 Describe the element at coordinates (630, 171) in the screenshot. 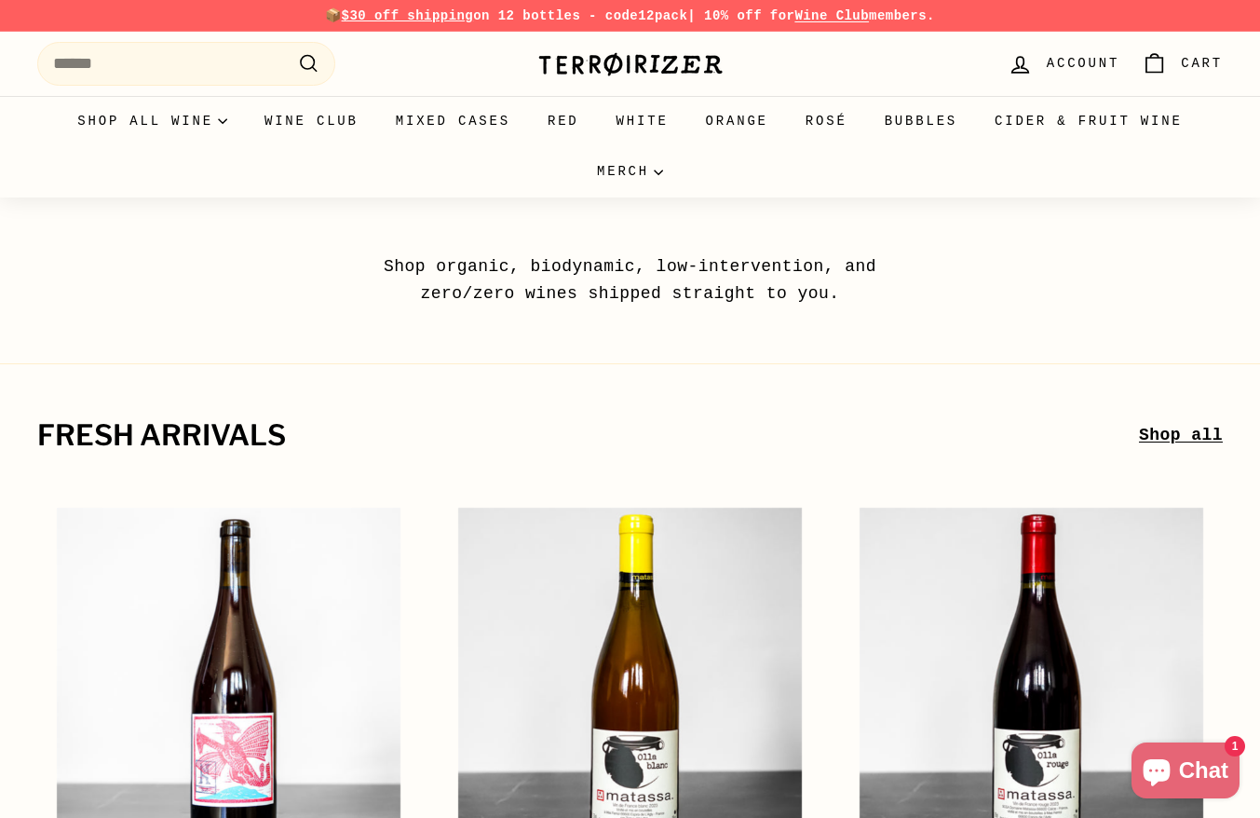

I see `summary: Merch` at that location.